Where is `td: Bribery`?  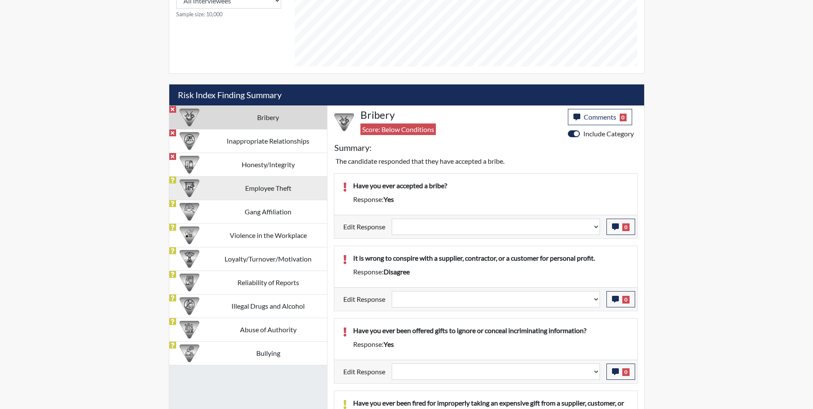 td: Bribery is located at coordinates (268, 117).